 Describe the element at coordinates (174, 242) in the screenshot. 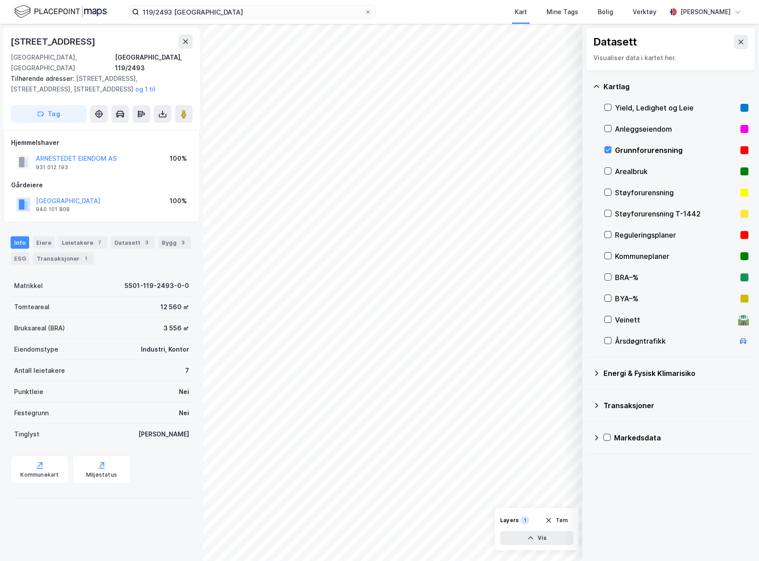

I see `div: Bygg` at that location.